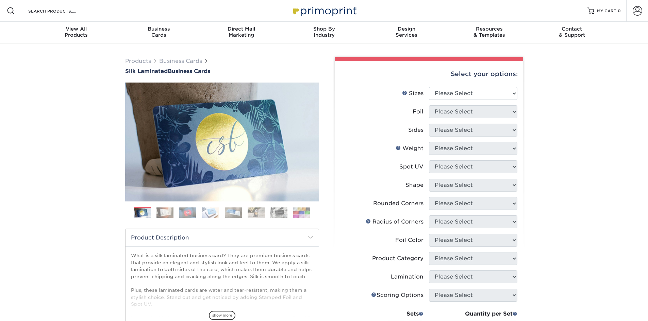 The image size is (648, 321). Describe the element at coordinates (222, 71) in the screenshot. I see `h1: Business Cards` at that location.